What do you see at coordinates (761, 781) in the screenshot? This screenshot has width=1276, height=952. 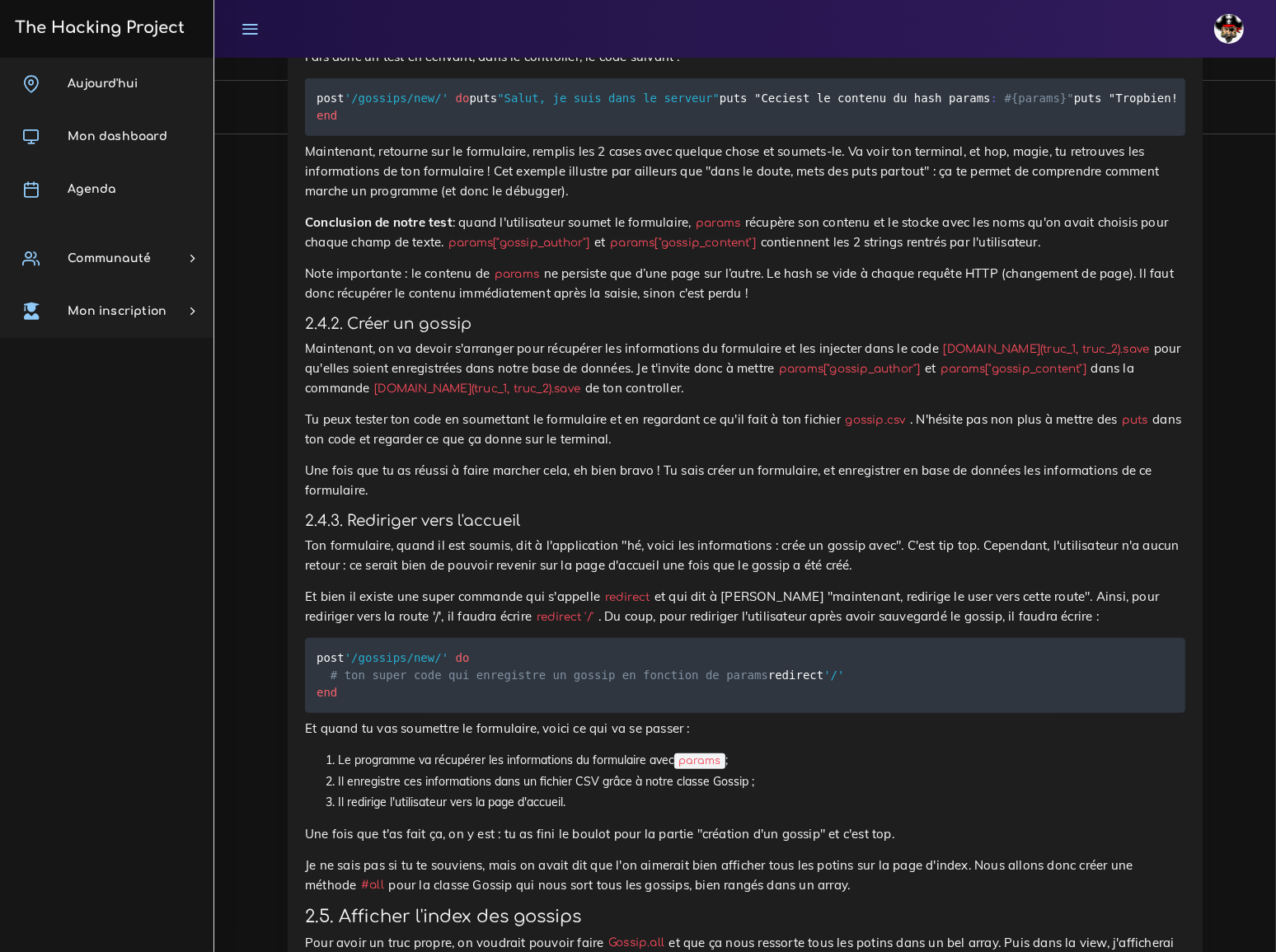 I see `li: Il enregistre ces informations dans un fichier CSV grâce à notre classe Gossip ;` at bounding box center [761, 781].